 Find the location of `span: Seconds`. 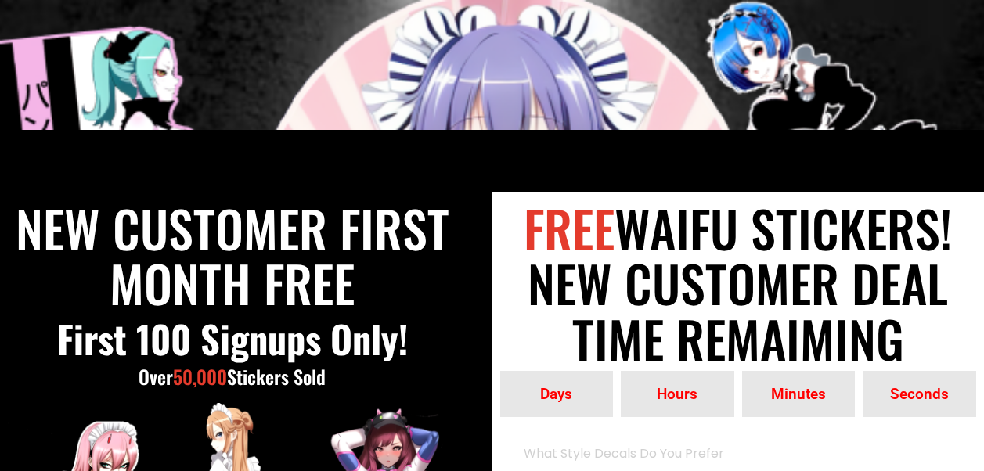

span: Seconds is located at coordinates (919, 394).